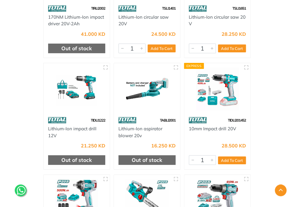 The image size is (294, 207). What do you see at coordinates (93, 146) in the screenshot?
I see `div: 21.250 KD` at bounding box center [93, 146].